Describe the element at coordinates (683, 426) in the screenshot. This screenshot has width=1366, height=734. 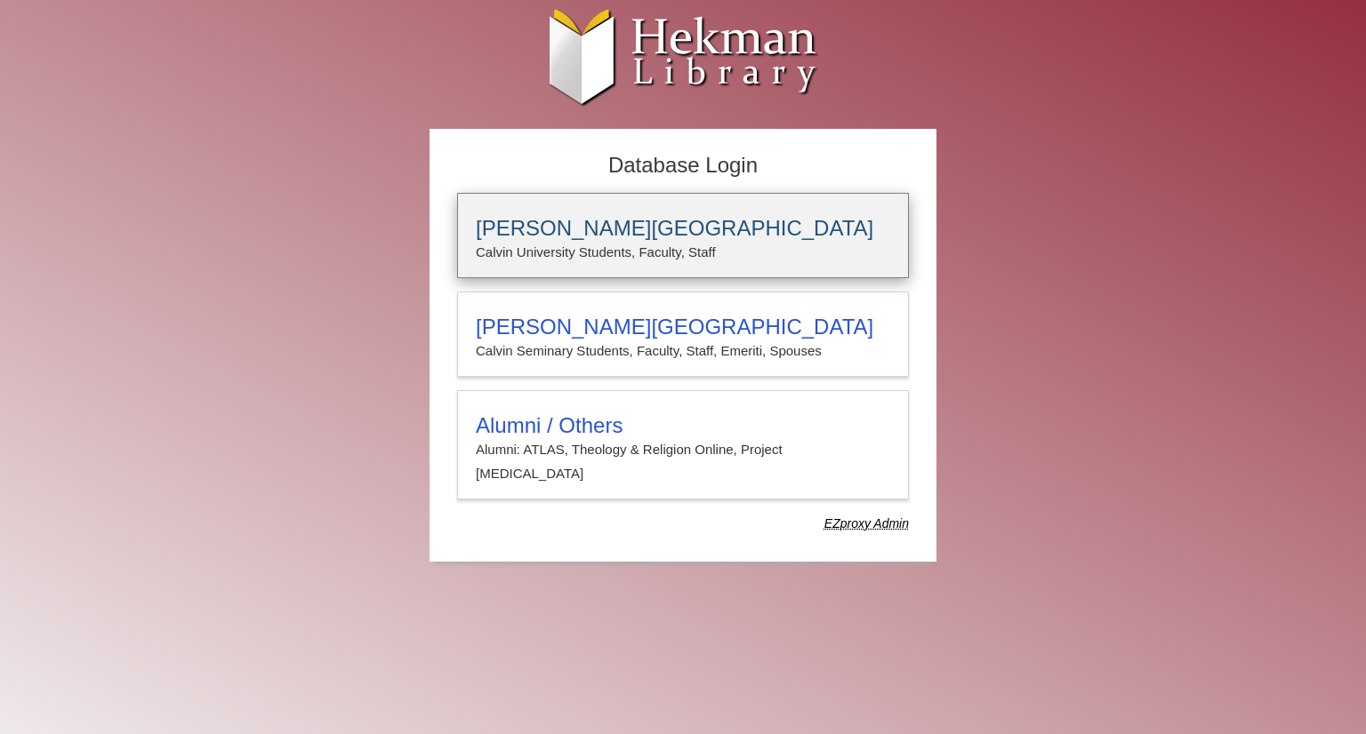
I see `h3: Alumni / Others` at that location.